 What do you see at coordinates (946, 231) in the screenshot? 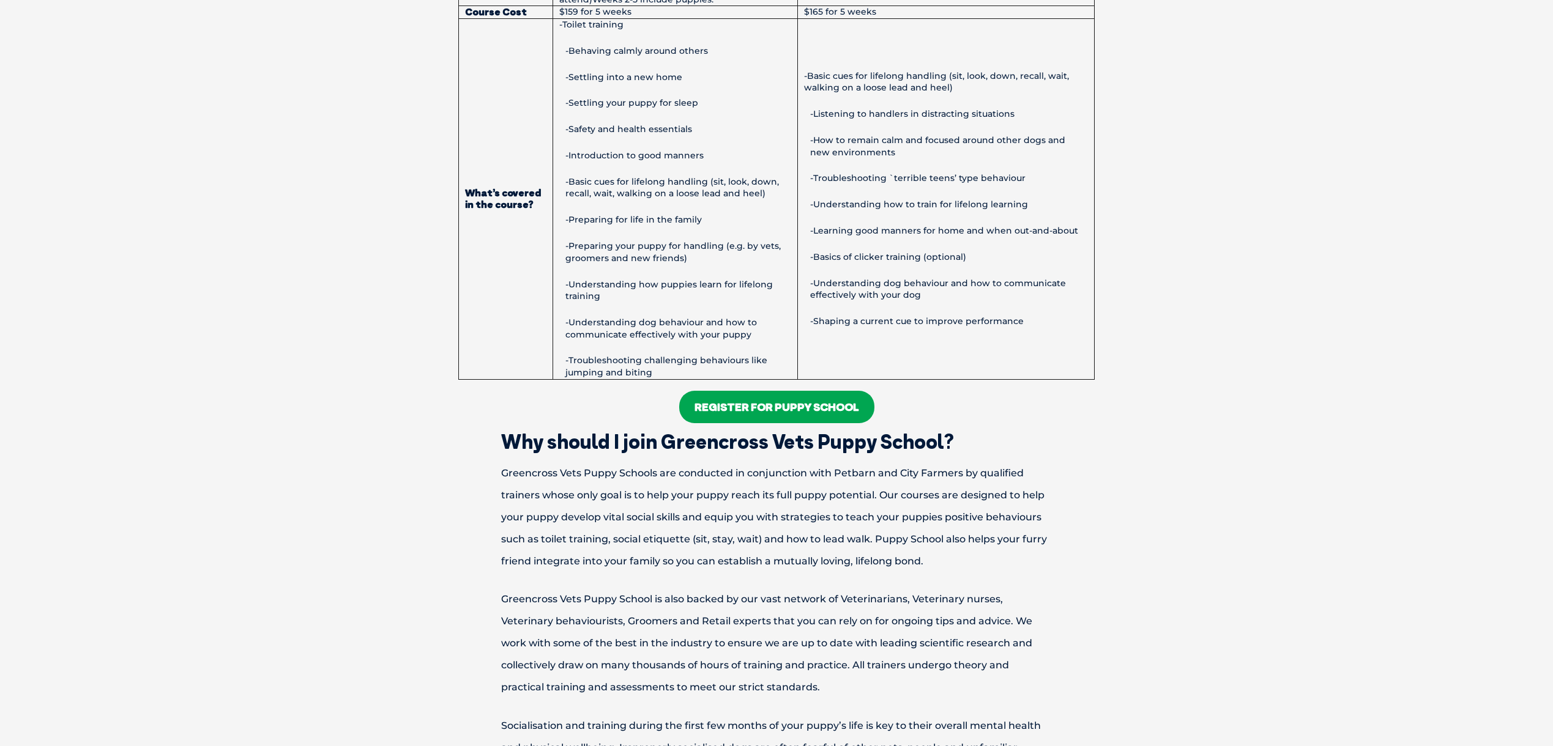
I see `p: -Learning good manners for home and when out-and-about` at bounding box center [946, 231].